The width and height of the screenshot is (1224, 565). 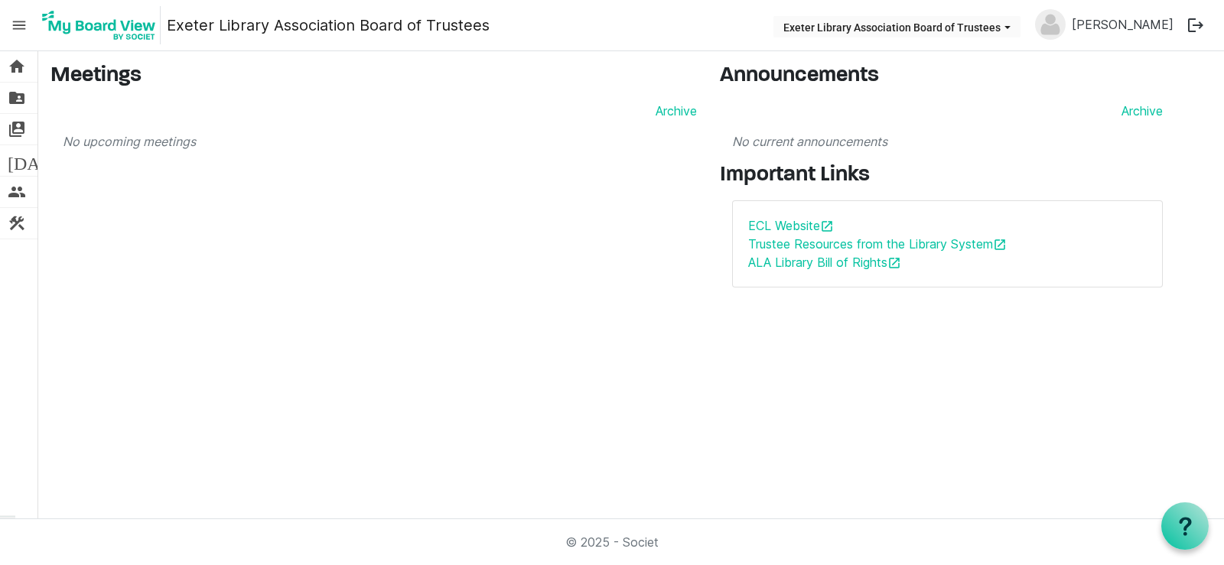 I want to click on span: construction, so click(x=17, y=223).